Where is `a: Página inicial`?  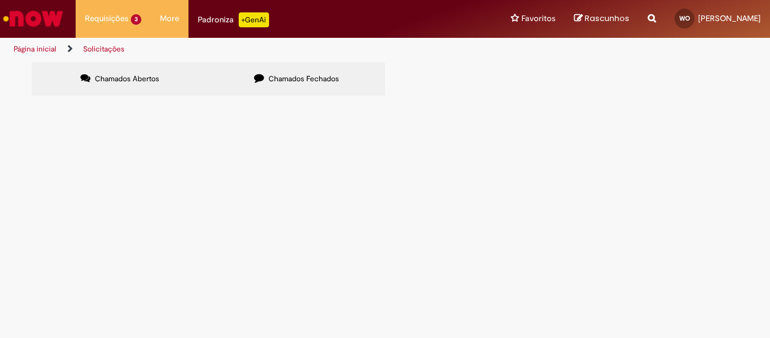
a: Página inicial is located at coordinates (35, 49).